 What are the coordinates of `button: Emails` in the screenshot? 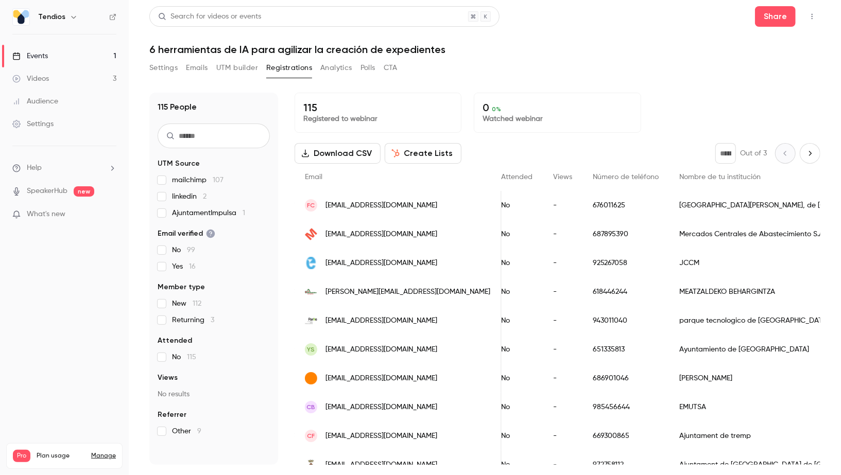 It's located at (197, 68).